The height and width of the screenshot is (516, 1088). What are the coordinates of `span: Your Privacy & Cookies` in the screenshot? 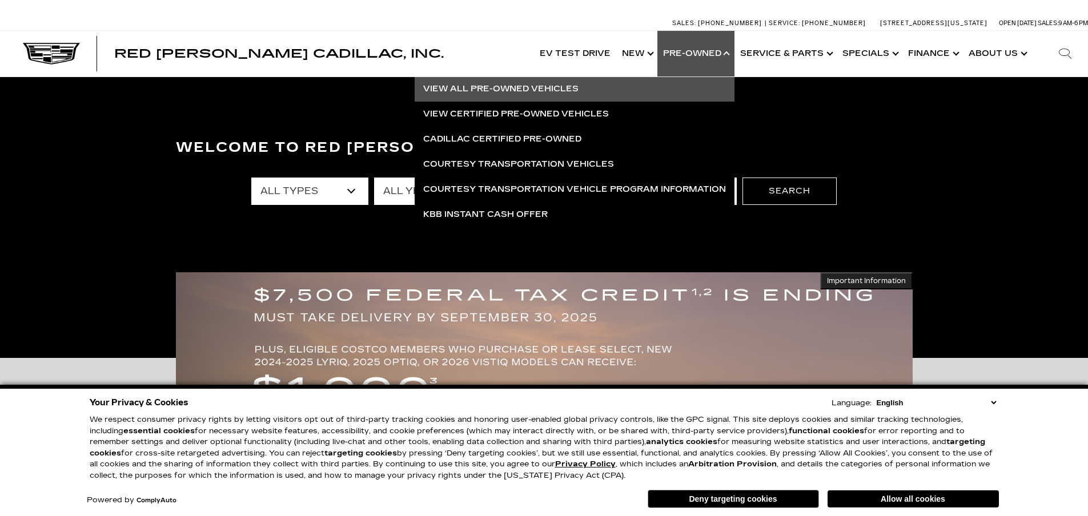 It's located at (139, 403).